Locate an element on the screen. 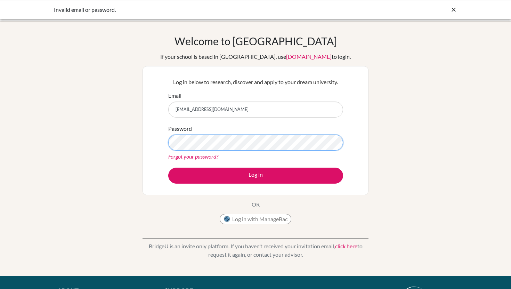  label: Email is located at coordinates (175, 96).